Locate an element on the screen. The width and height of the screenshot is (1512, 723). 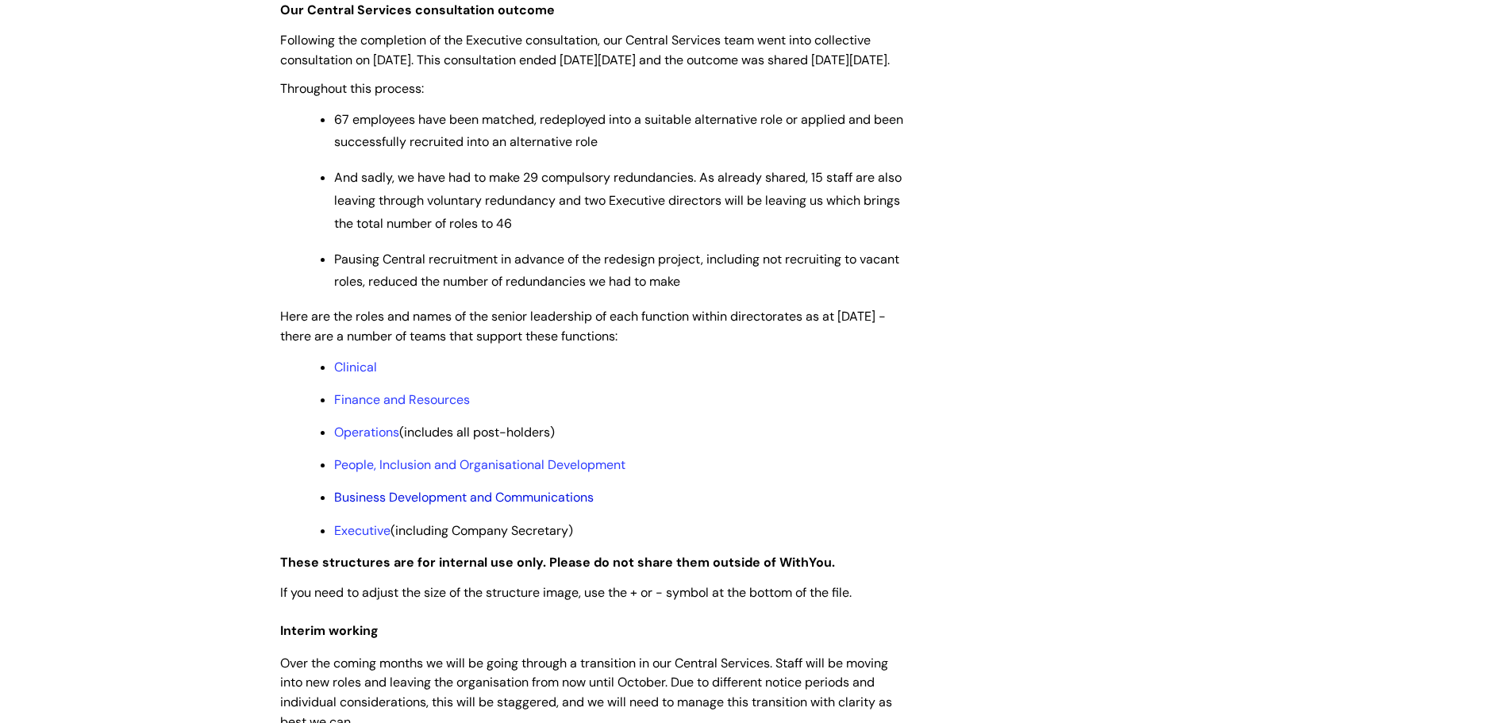
span: (including Company Secretary) is located at coordinates (453, 530).